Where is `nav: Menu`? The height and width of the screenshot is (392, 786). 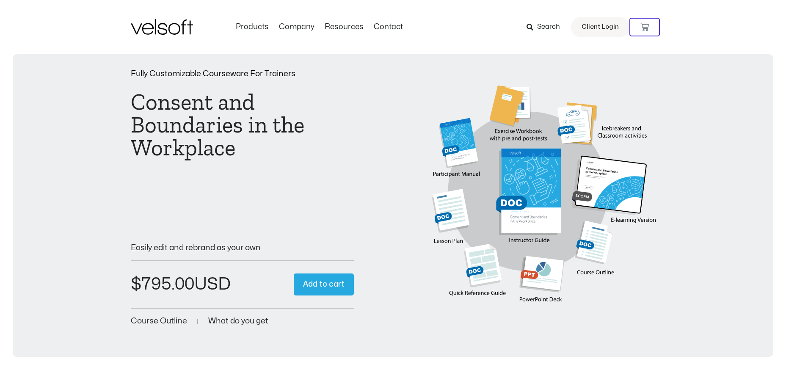 nav: Menu is located at coordinates (319, 27).